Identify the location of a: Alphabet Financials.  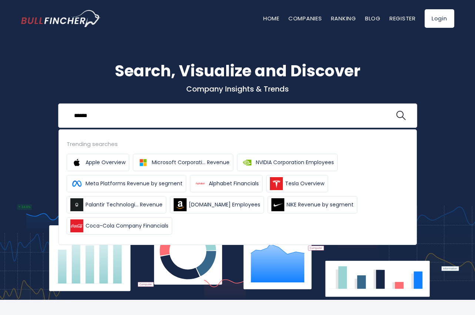
(226, 183).